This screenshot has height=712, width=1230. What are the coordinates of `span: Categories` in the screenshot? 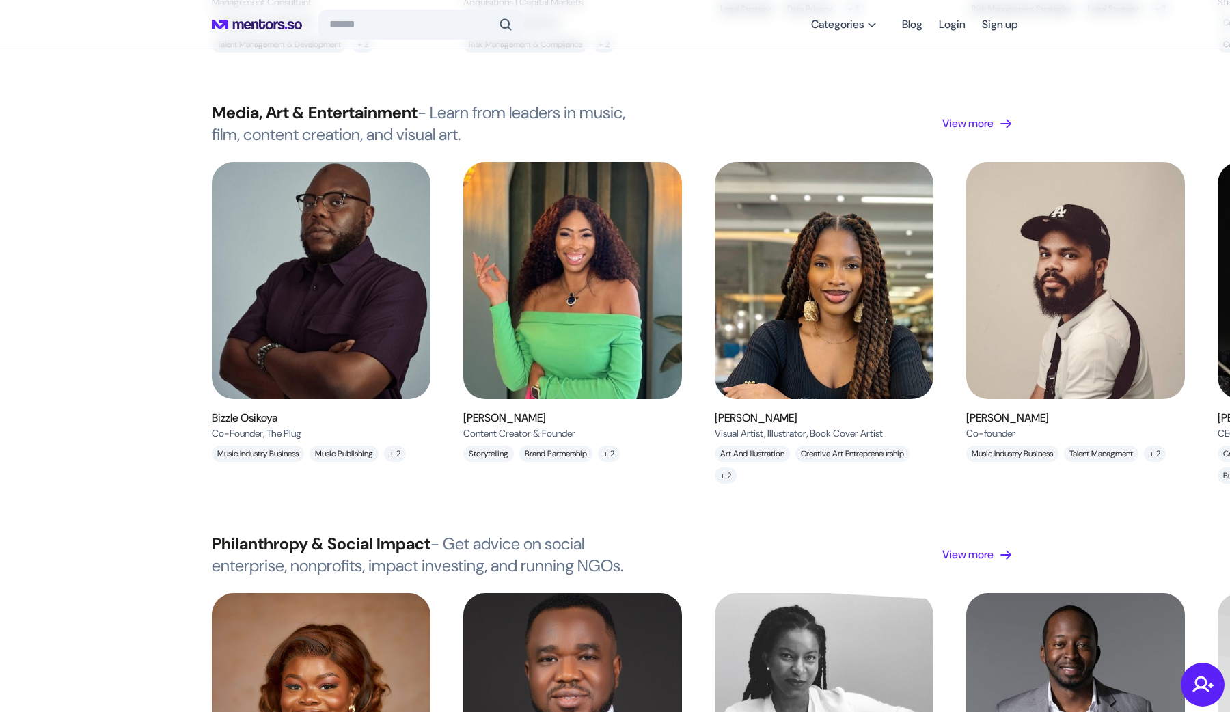 It's located at (837, 25).